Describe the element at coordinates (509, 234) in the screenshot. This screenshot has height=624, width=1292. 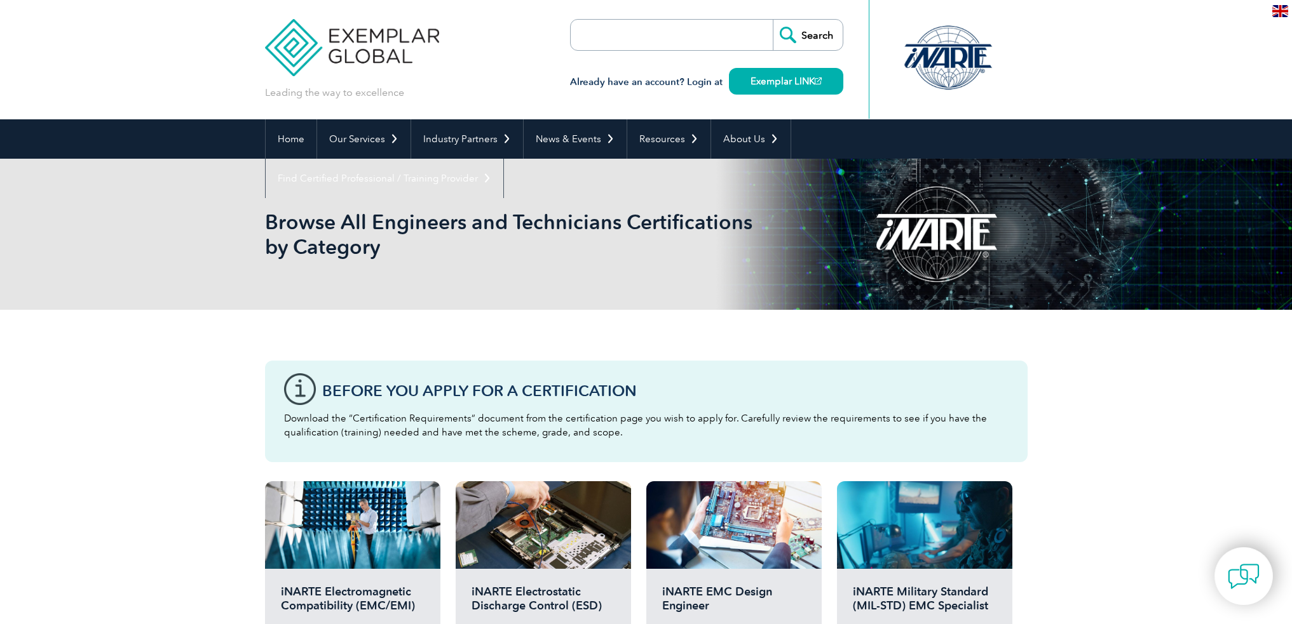
I see `h1: Browse All Engineers and Technicians Certifications by Category` at that location.